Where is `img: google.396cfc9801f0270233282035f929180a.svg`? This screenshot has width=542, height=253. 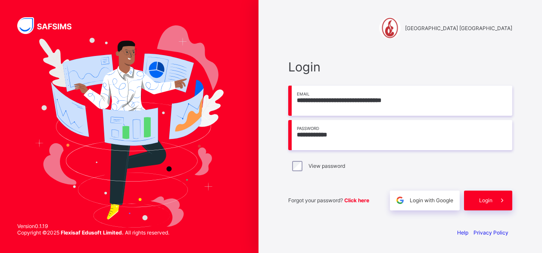
img: google.396cfc9801f0270233282035f929180a.svg is located at coordinates (400, 200).